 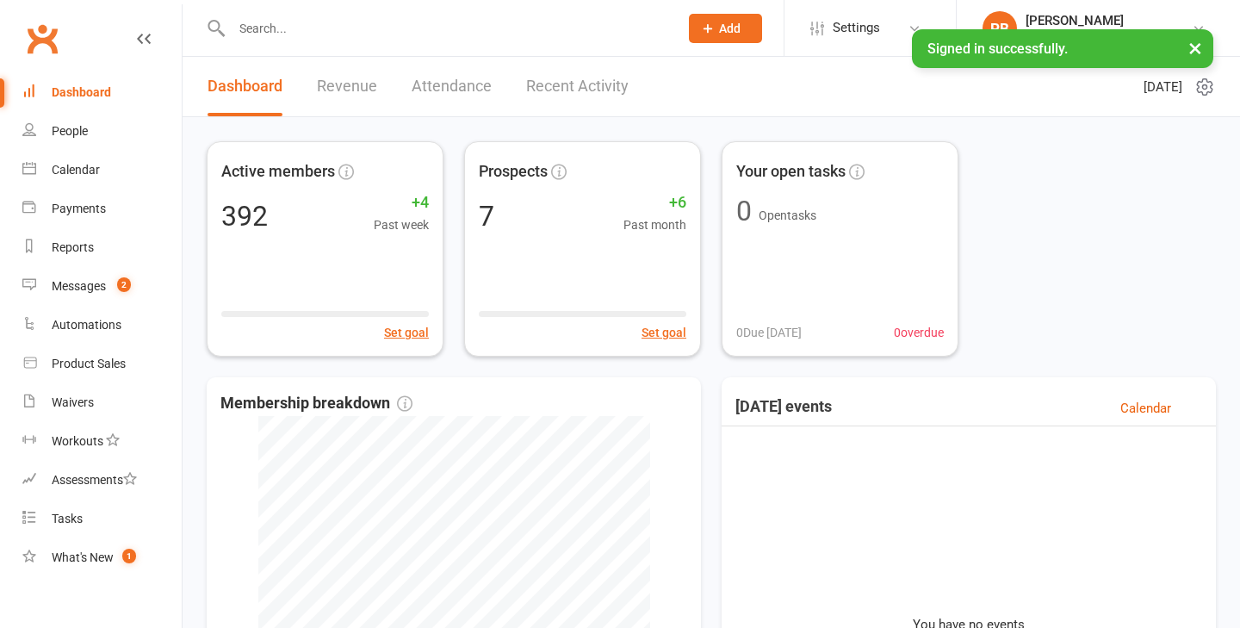 I want to click on a: People, so click(x=102, y=131).